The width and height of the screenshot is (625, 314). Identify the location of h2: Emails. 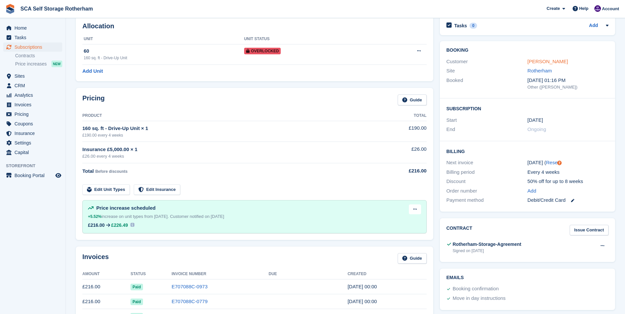
(527, 278).